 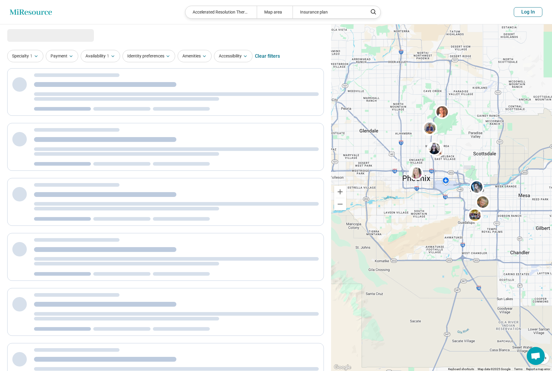 I want to click on div: Map area, so click(x=274, y=12).